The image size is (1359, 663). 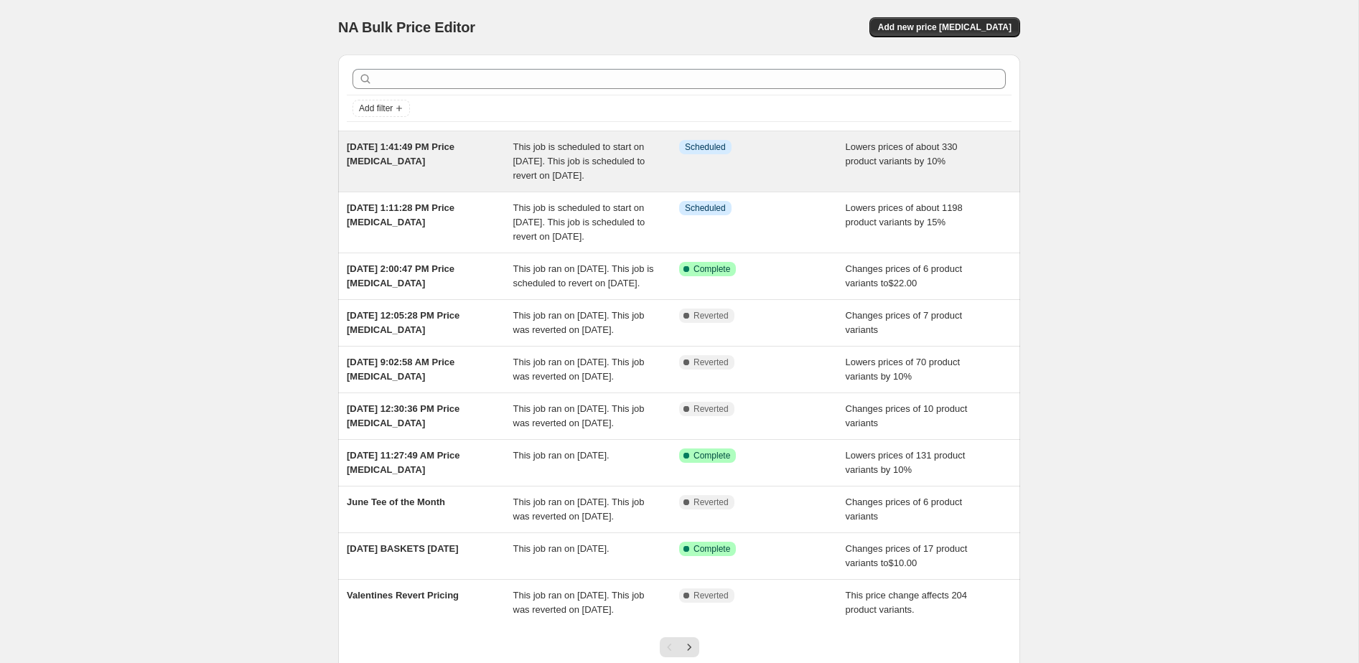 I want to click on span: Lowers prices of about 330 product variants by 10%, so click(x=901, y=154).